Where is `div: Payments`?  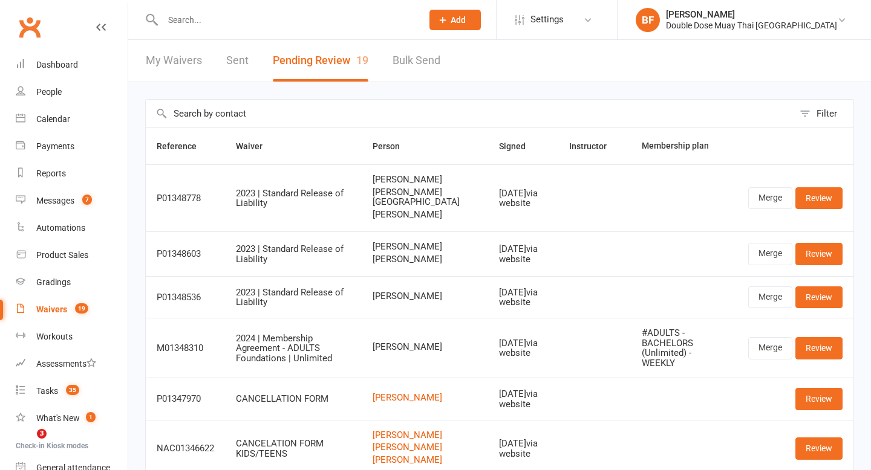
div: Payments is located at coordinates (55, 146).